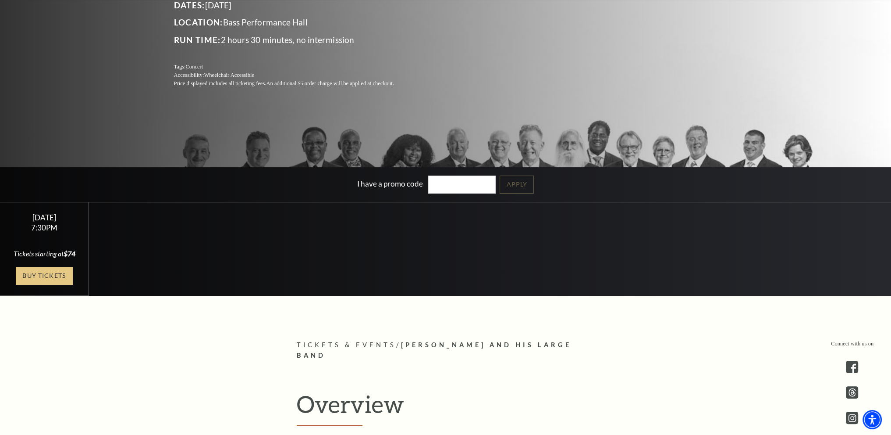 The width and height of the screenshot is (891, 435). What do you see at coordinates (295, 22) in the screenshot?
I see `p: Bass Performance Hall` at bounding box center [295, 22].